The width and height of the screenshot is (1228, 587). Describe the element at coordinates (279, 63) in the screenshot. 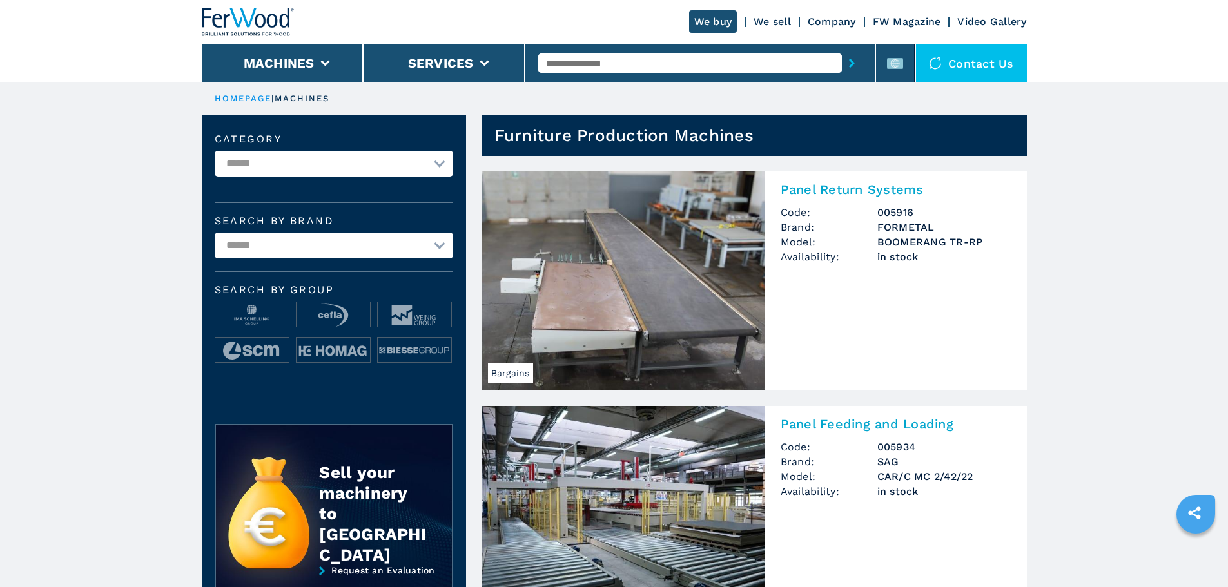

I see `button: Machines` at that location.